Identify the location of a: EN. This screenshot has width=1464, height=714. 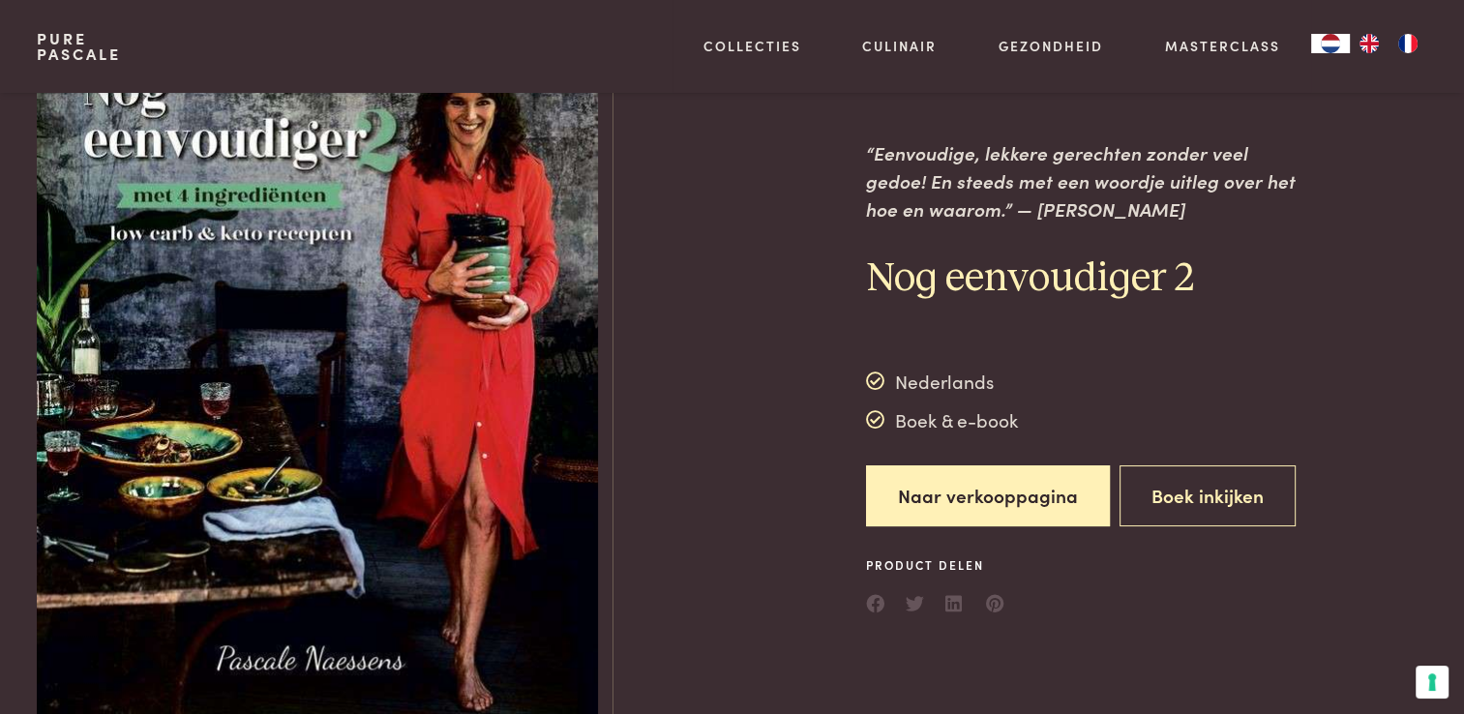
(1369, 44).